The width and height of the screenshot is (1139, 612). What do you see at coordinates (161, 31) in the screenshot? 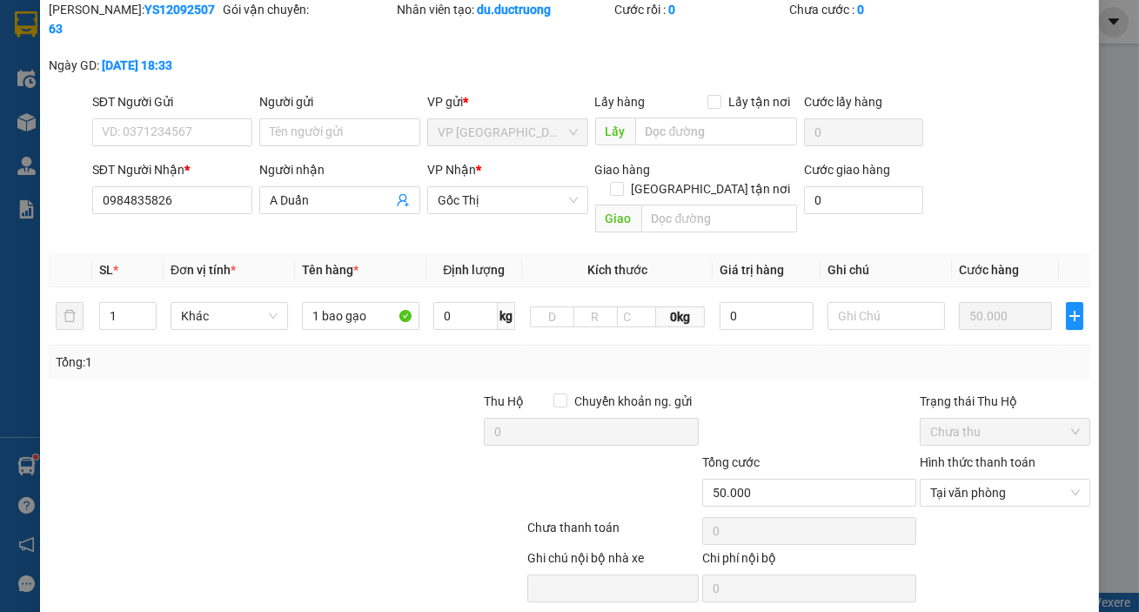
I see `span: 19009397` at bounding box center [161, 31].